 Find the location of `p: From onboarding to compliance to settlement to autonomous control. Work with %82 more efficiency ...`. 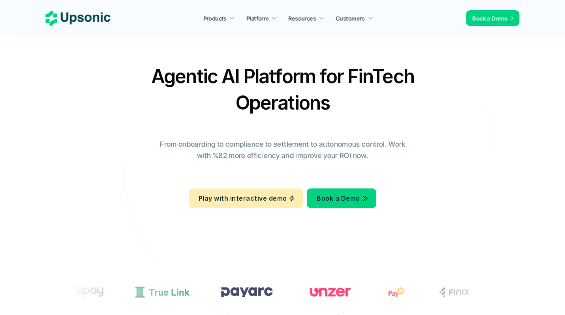

p: From onboarding to compliance to settlement to autonomous control. Work with %82 more efficiency ... is located at coordinates (282, 150).